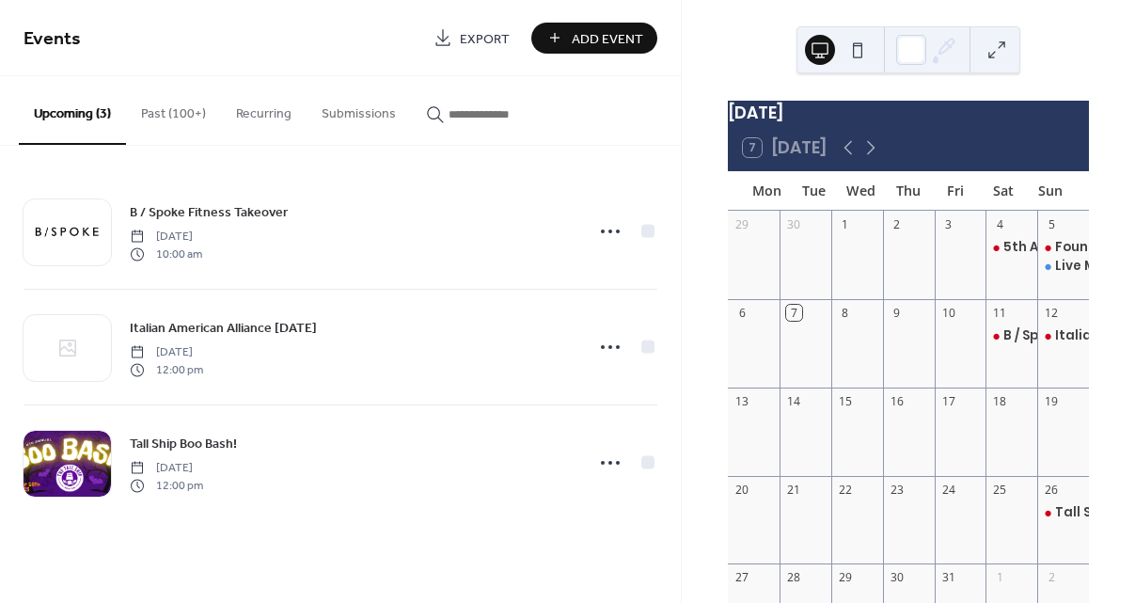 This screenshot has height=603, width=1135. Describe the element at coordinates (948, 224) in the screenshot. I see `div: 3` at that location.